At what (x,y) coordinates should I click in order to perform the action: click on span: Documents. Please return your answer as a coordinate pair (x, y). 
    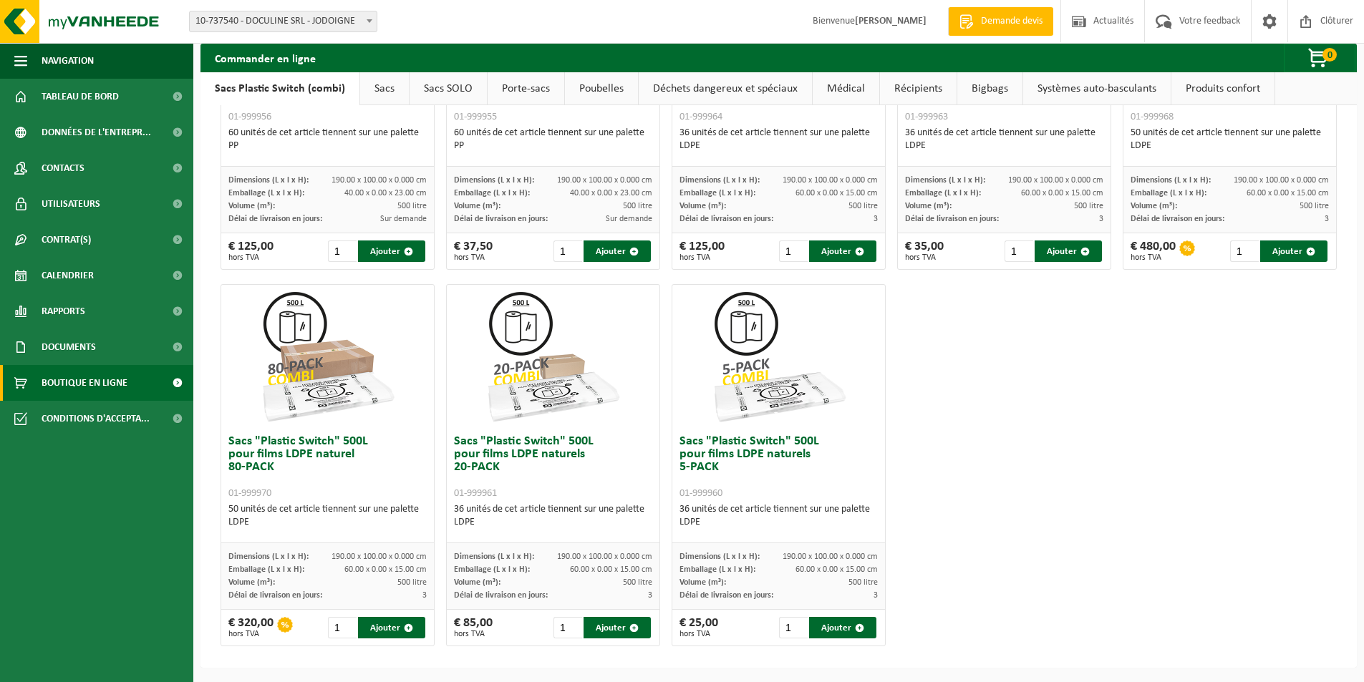
    Looking at the image, I should click on (69, 347).